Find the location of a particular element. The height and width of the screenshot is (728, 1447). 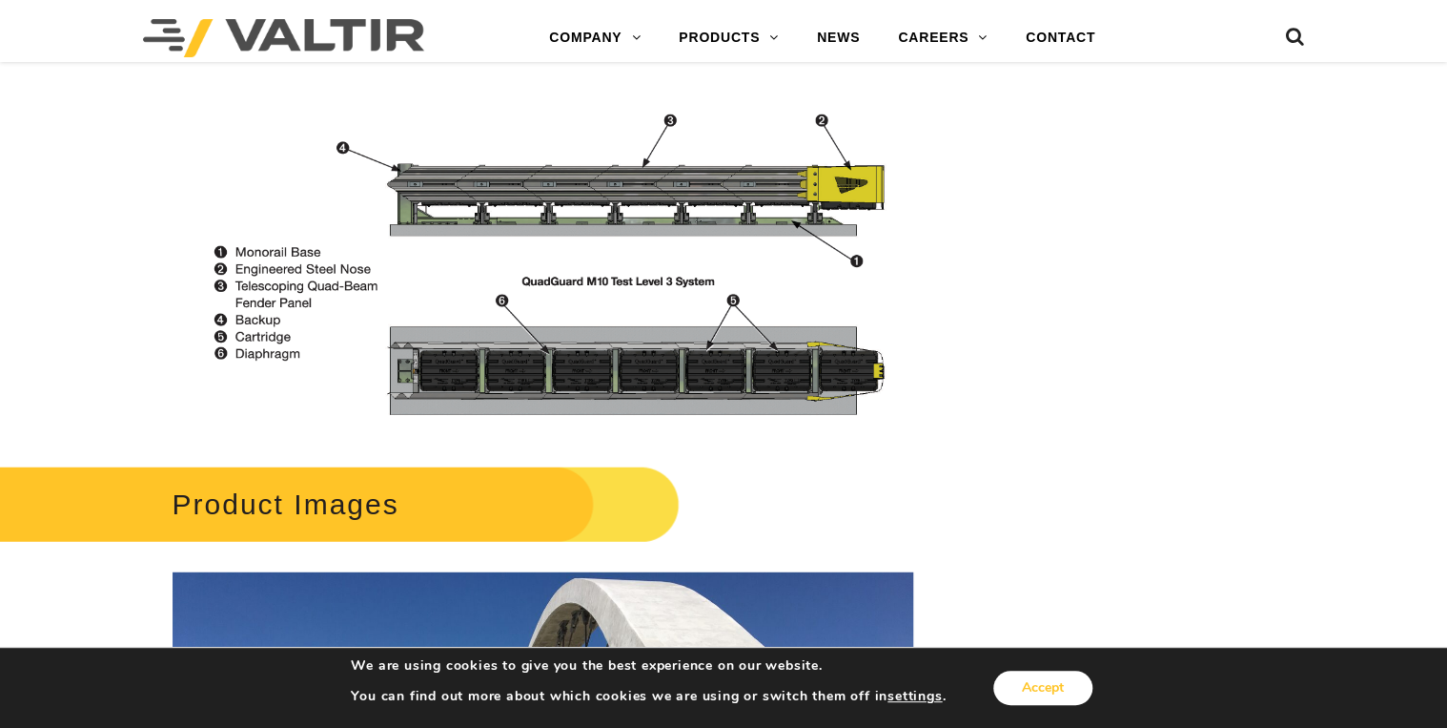

a: COMPANY is located at coordinates (595, 38).